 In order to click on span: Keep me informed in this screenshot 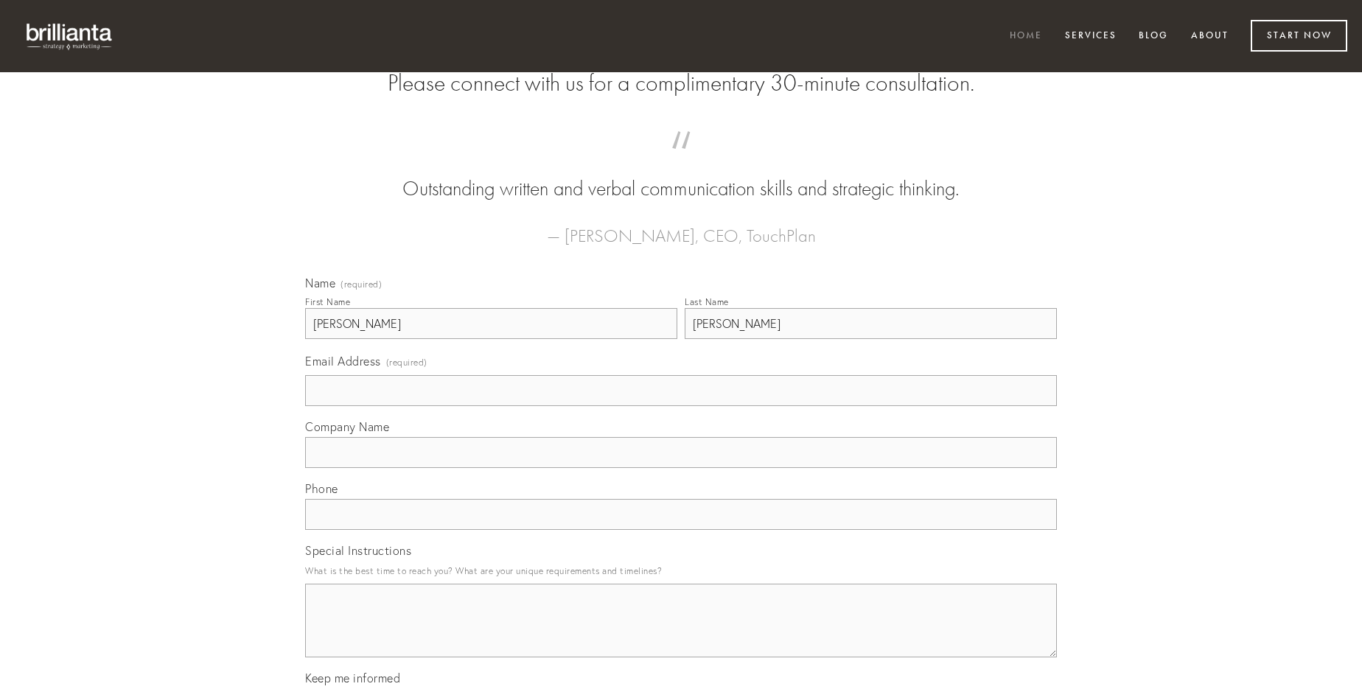, I will do `click(352, 678)`.